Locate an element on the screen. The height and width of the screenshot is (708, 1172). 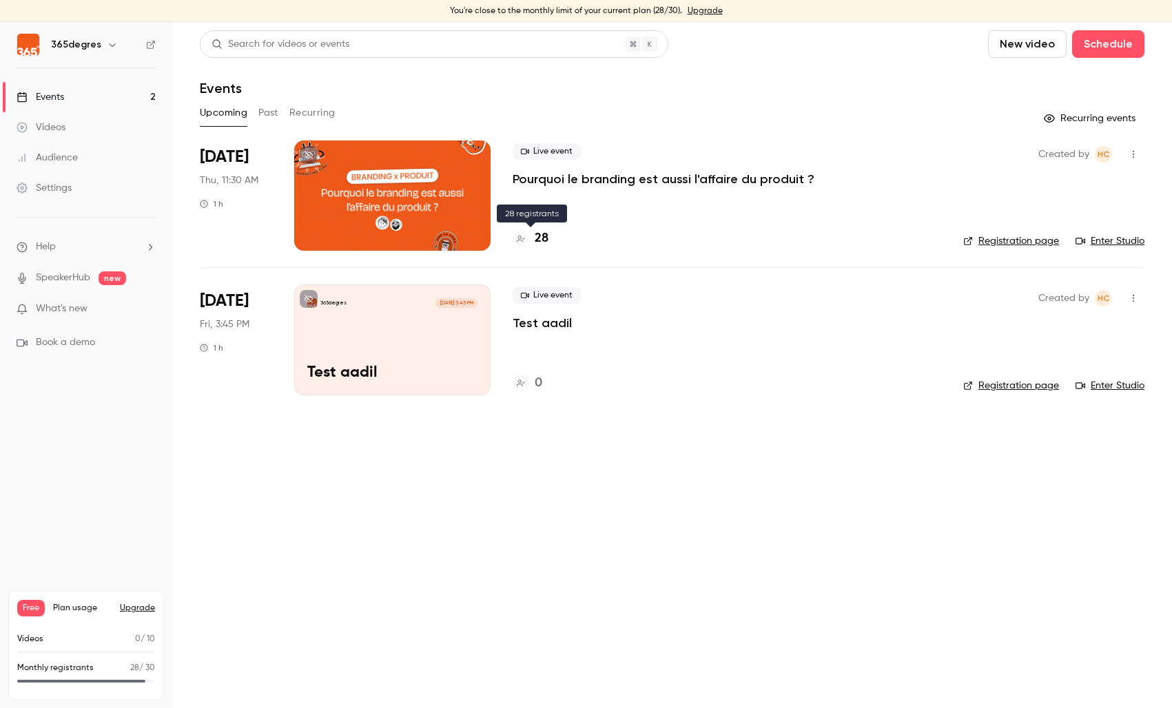
p: / 30 is located at coordinates (143, 668).